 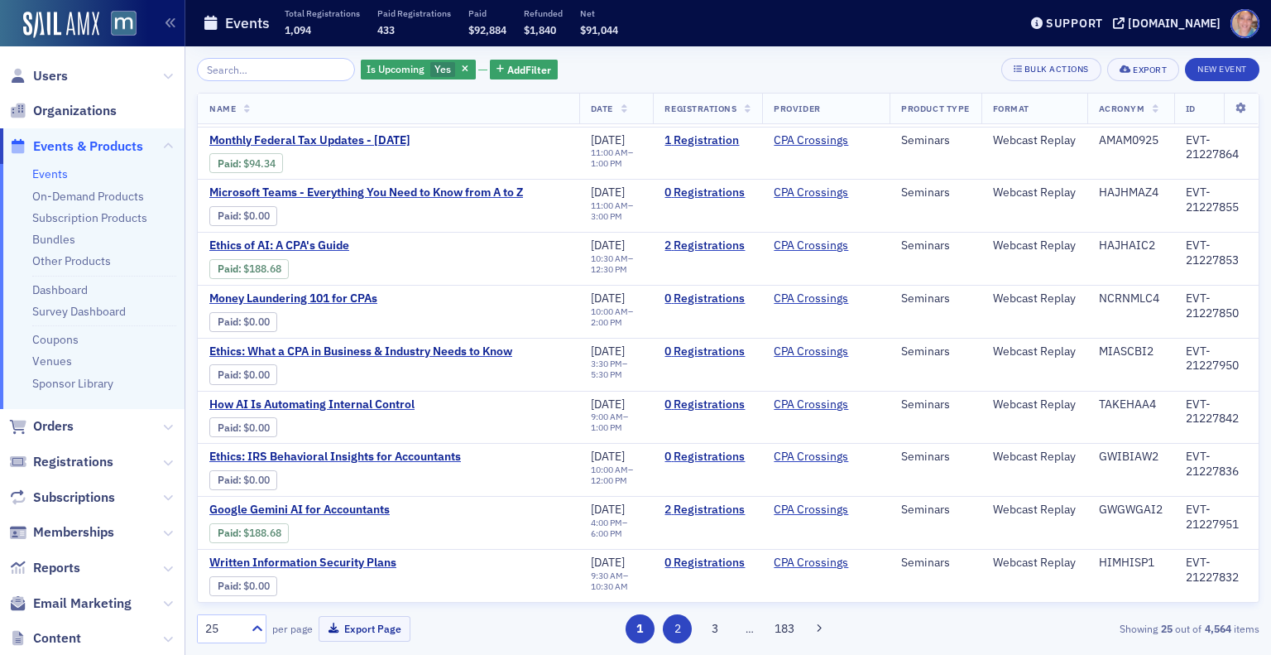 I want to click on time: 12:30 PM, so click(x=609, y=269).